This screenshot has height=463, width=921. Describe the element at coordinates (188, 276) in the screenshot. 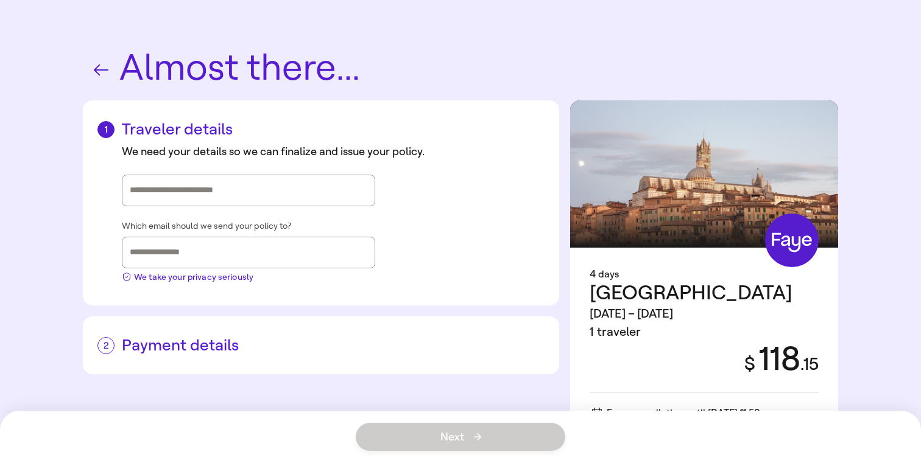

I see `button: We take your privacy seriously` at that location.